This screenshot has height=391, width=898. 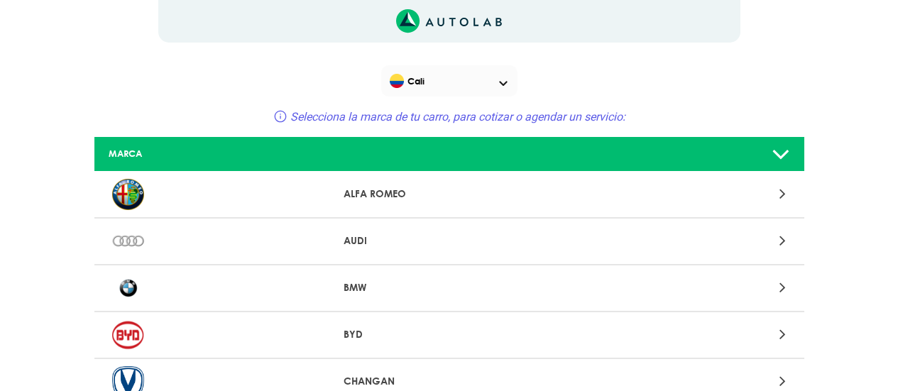 What do you see at coordinates (215, 153) in the screenshot?
I see `div: MARCA` at bounding box center [215, 153].